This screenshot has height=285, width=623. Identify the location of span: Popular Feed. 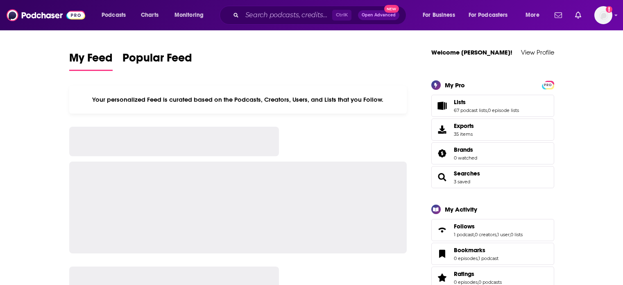
(157, 60).